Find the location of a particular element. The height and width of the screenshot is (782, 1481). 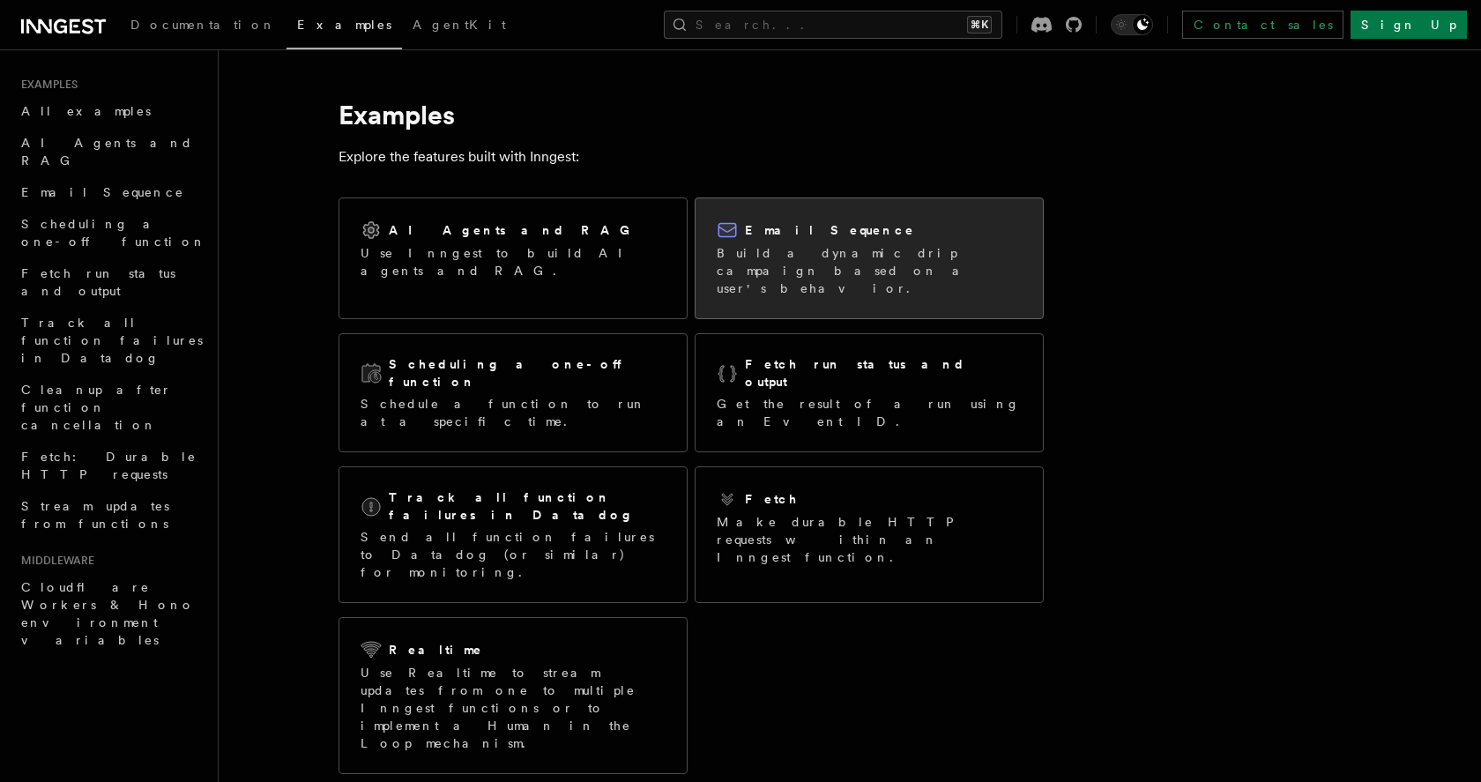

button: Toggle dark mode is located at coordinates (1132, 25).